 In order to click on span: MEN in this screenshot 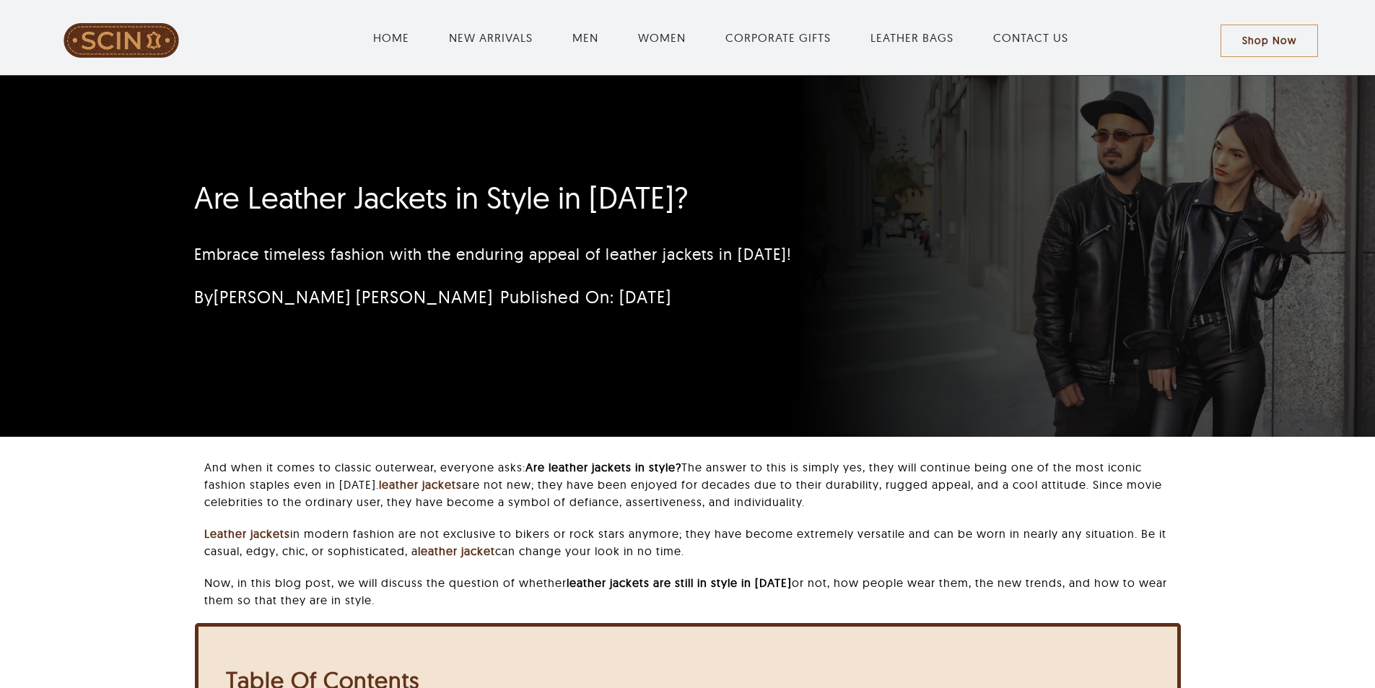, I will do `click(585, 38)`.